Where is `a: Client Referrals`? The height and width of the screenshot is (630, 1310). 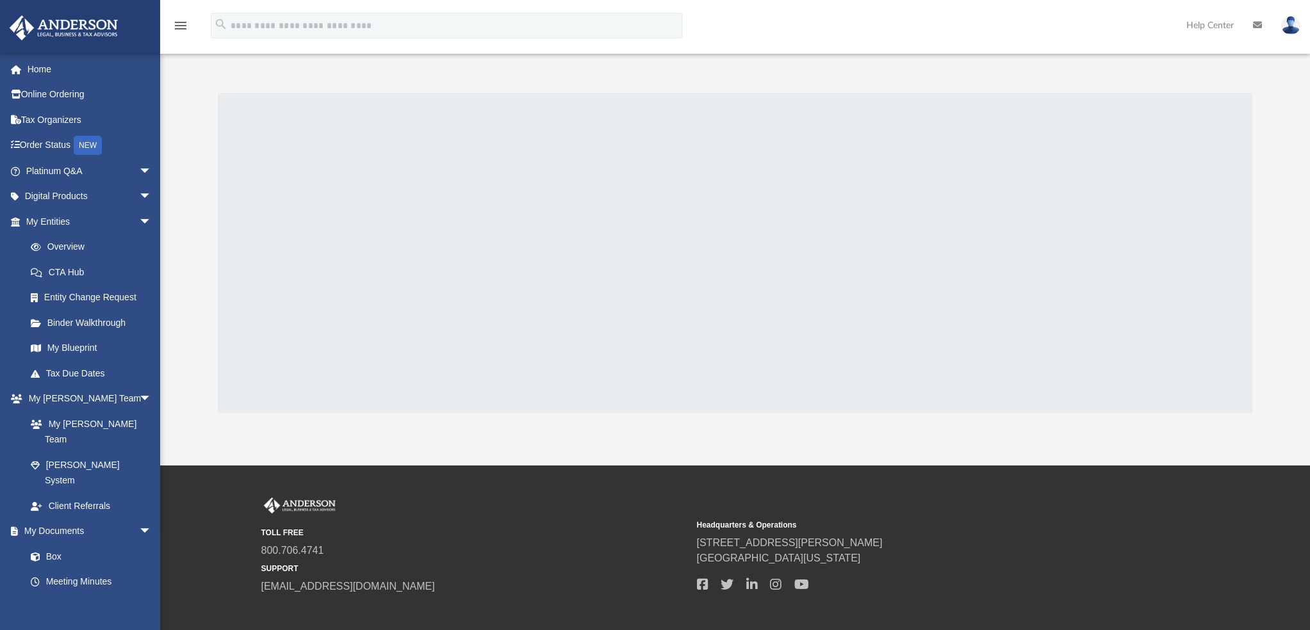
a: Client Referrals is located at coordinates (91, 506).